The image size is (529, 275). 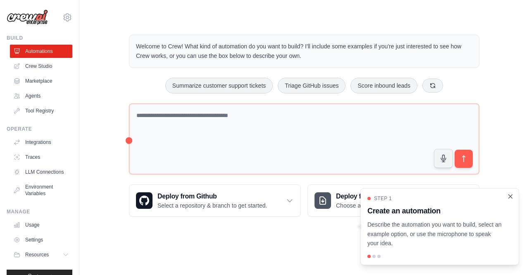 I want to click on h3: Create an automation, so click(x=435, y=211).